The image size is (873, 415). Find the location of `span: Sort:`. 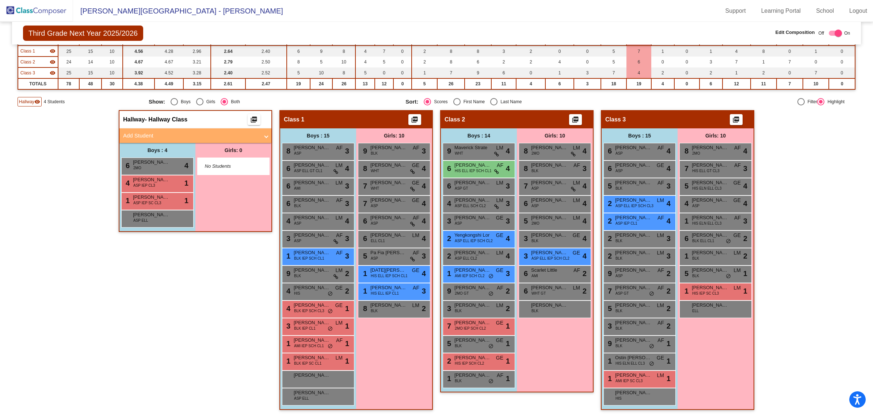

span: Sort: is located at coordinates (411, 102).